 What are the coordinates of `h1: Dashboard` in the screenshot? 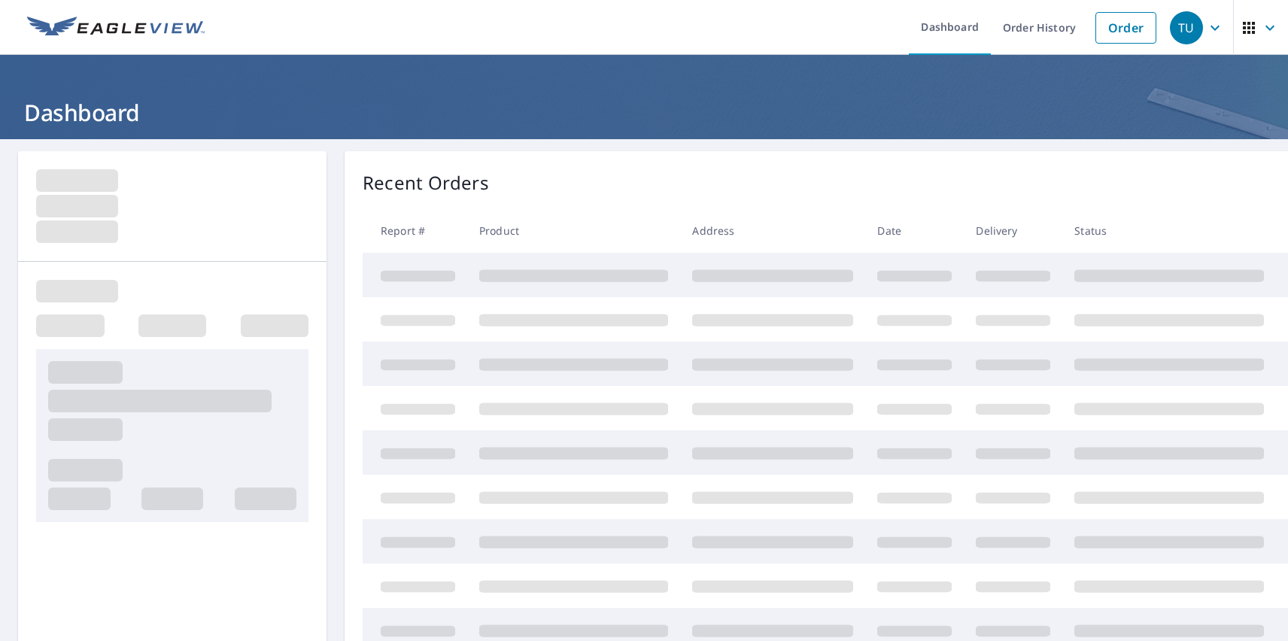 It's located at (644, 112).